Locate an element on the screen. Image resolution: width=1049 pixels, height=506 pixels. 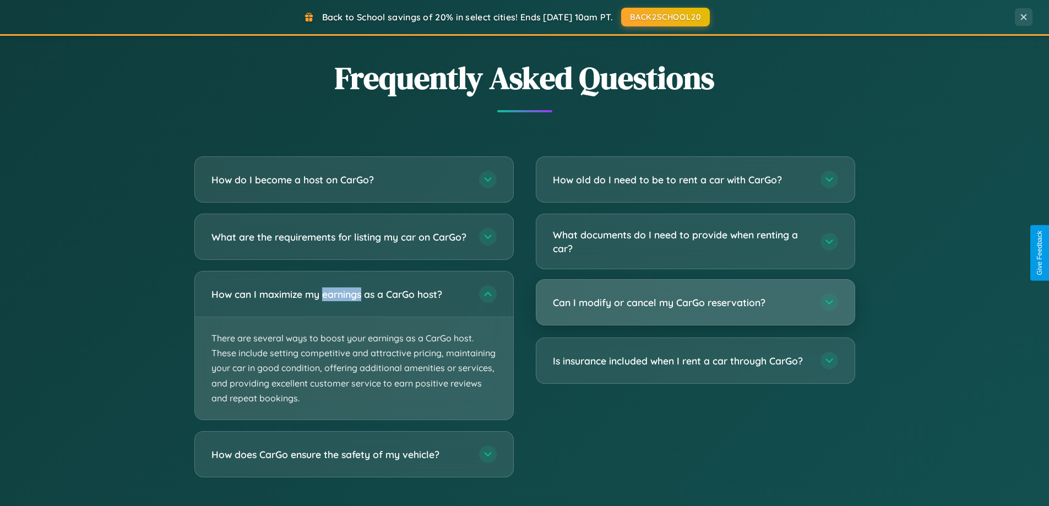
h3: How old do I need to be to rent a car with CarGo? is located at coordinates (681, 179).